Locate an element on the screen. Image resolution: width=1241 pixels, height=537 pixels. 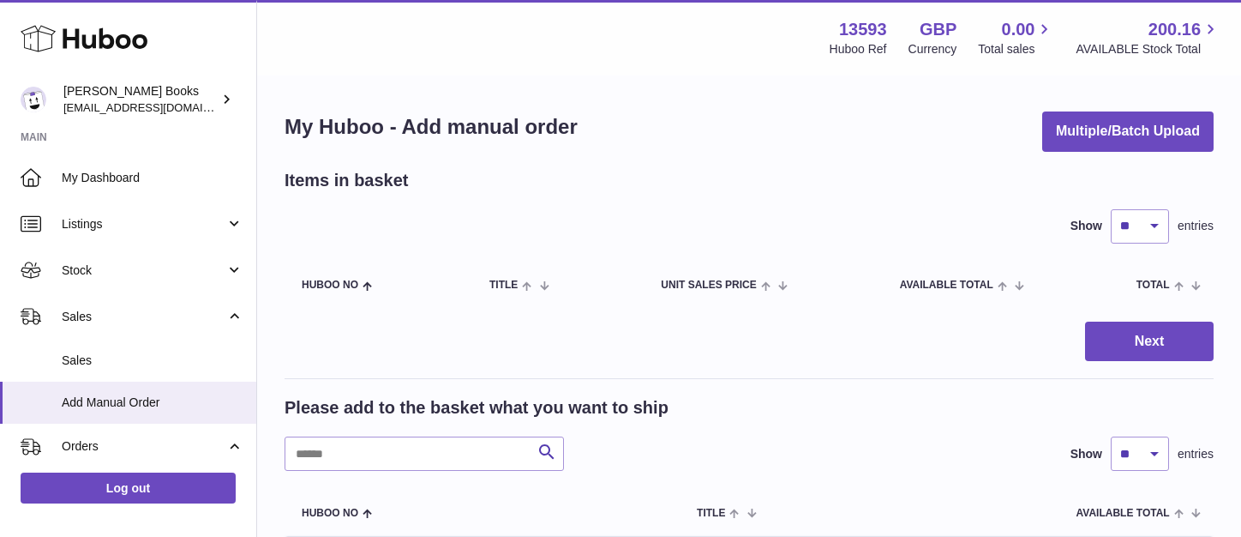
span: Unit Sales Price is located at coordinates (708, 285).